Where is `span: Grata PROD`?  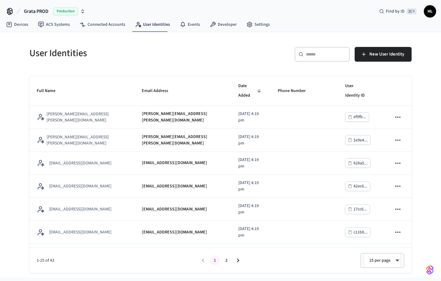 span: Grata PROD is located at coordinates (36, 11).